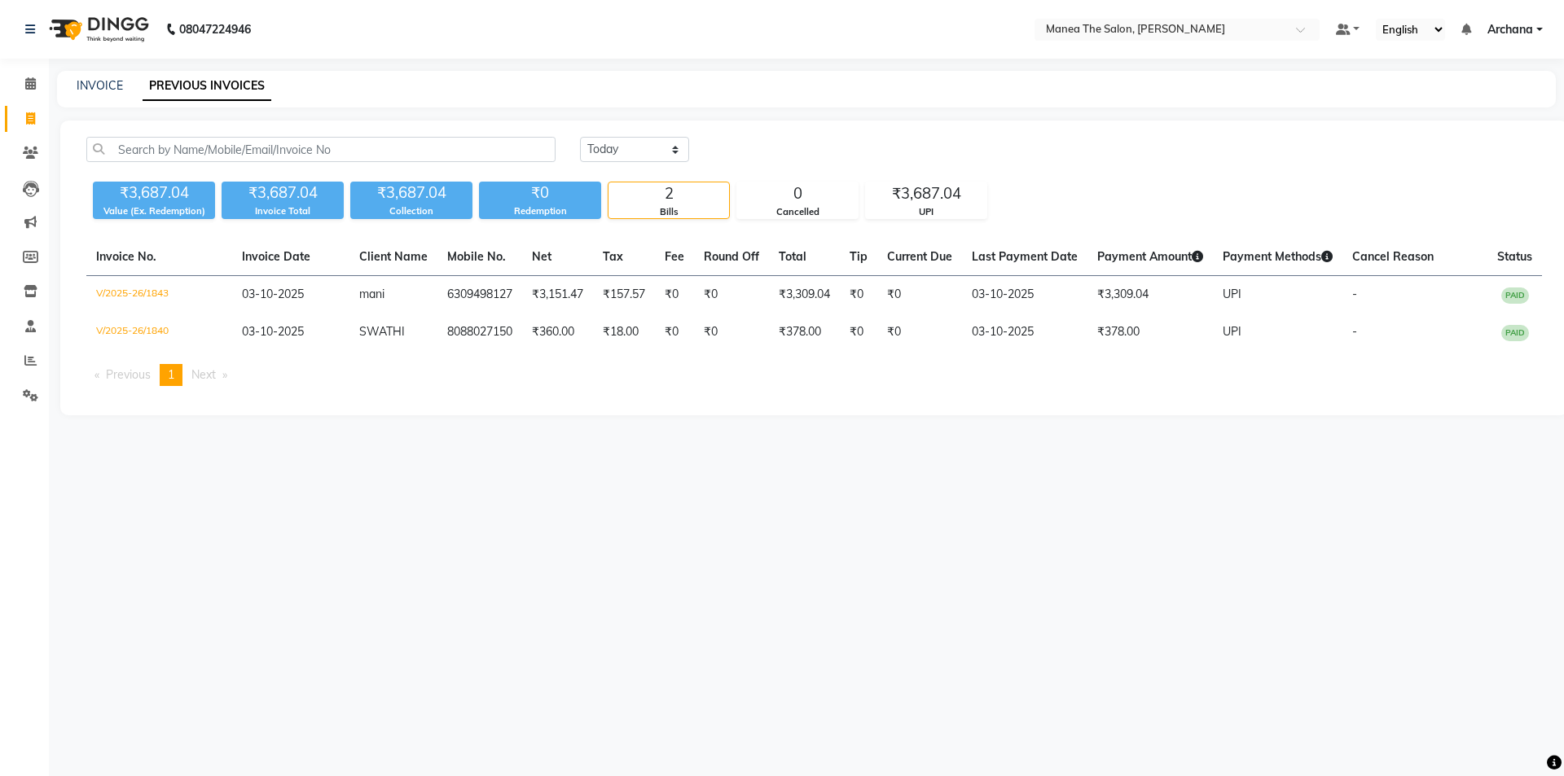  Describe the element at coordinates (731, 257) in the screenshot. I see `span: Round Off` at that location.